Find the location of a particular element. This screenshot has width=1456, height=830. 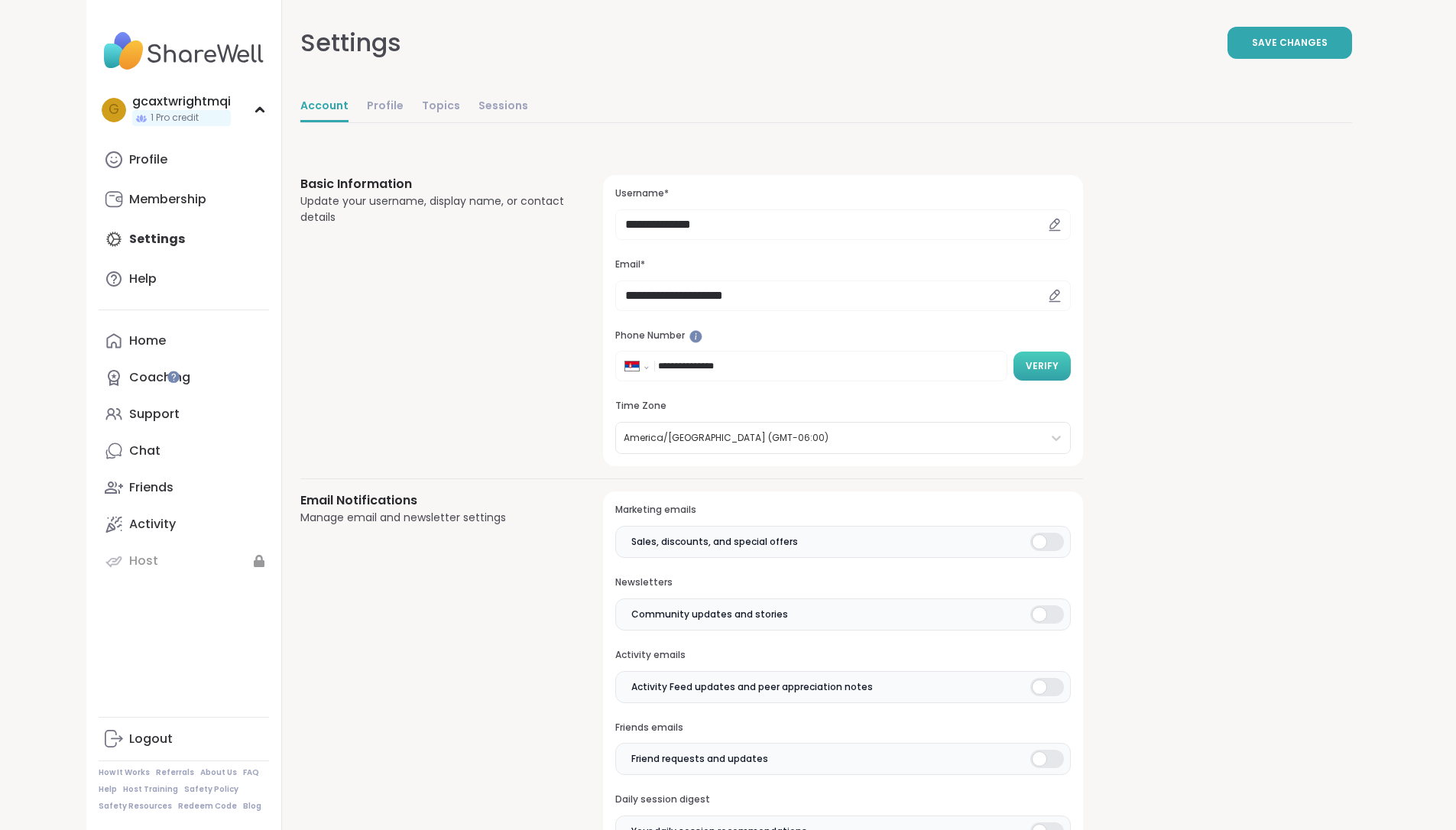

h3: Daily session digest is located at coordinates (842, 800).